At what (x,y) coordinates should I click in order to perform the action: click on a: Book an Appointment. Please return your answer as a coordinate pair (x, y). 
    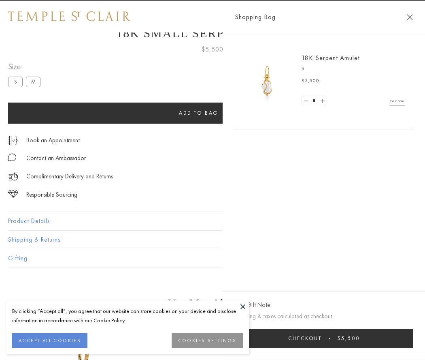
    Looking at the image, I should click on (53, 140).